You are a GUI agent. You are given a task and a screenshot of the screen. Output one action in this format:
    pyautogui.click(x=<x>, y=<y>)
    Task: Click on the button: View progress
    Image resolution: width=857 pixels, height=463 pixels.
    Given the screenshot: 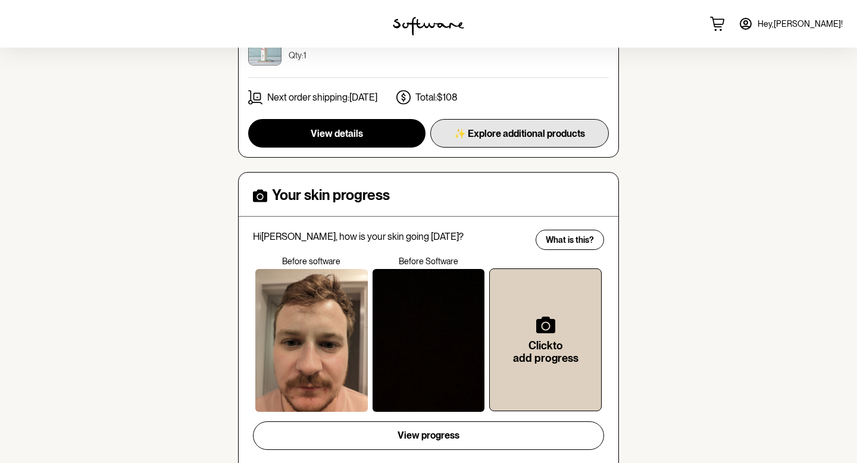 What is the action you would take?
    pyautogui.click(x=429, y=436)
    